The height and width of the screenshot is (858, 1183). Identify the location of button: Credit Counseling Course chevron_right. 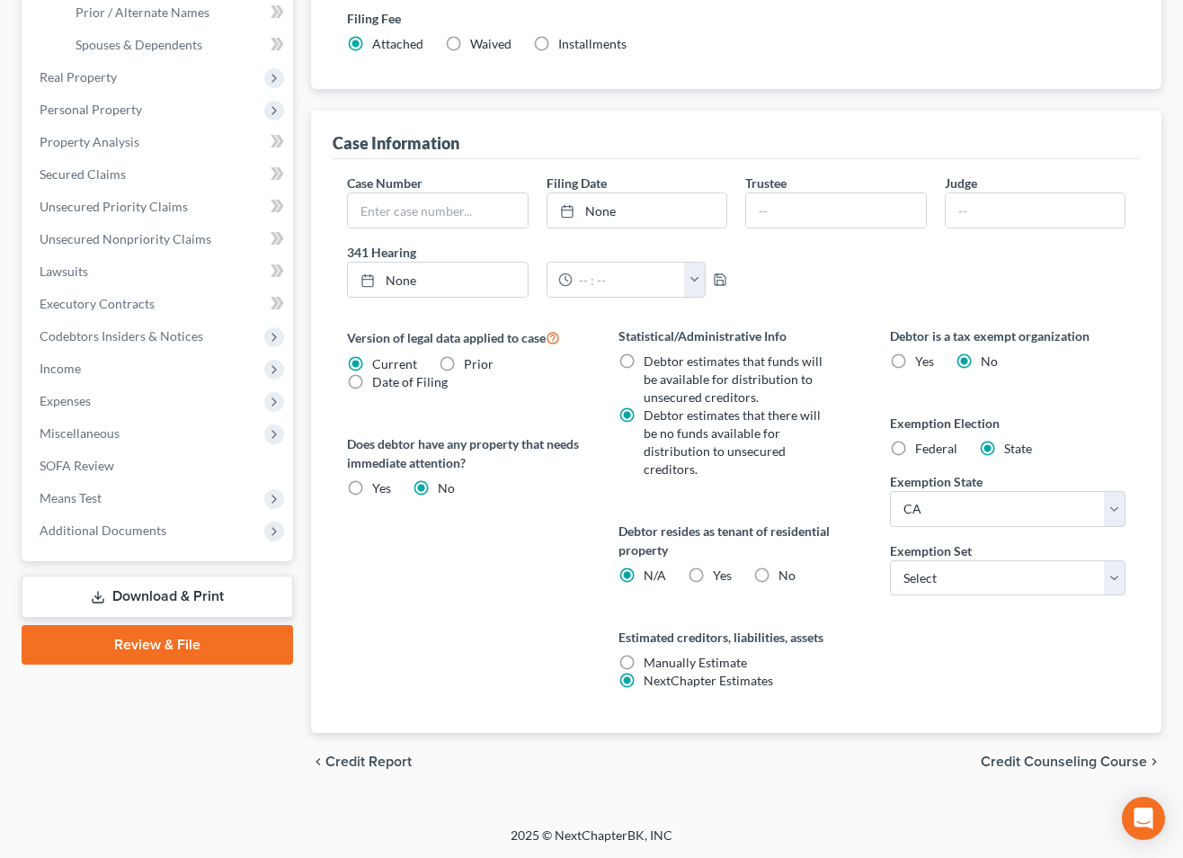
(1071, 762).